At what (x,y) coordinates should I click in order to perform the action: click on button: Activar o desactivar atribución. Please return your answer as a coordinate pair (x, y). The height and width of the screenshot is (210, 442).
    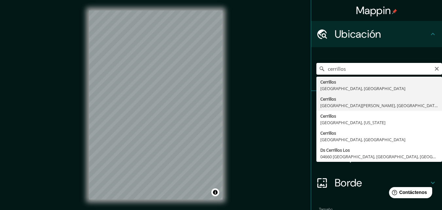
    Looking at the image, I should click on (215, 192).